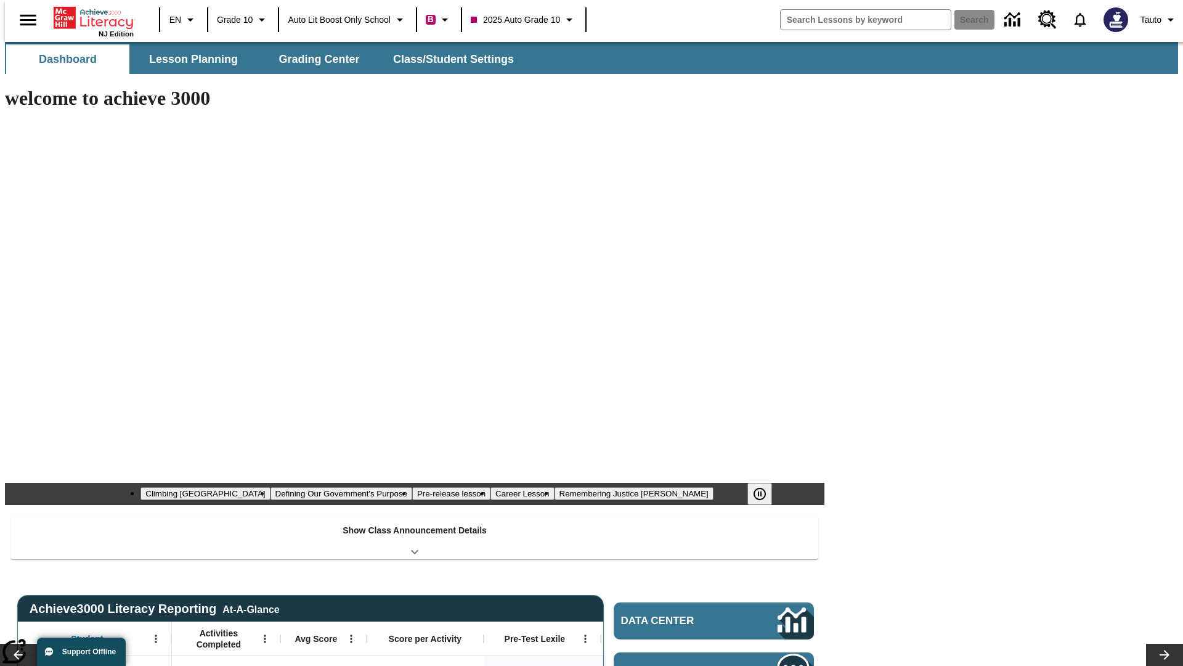  What do you see at coordinates (425, 639) in the screenshot?
I see `span: Score per Activity` at bounding box center [425, 639].